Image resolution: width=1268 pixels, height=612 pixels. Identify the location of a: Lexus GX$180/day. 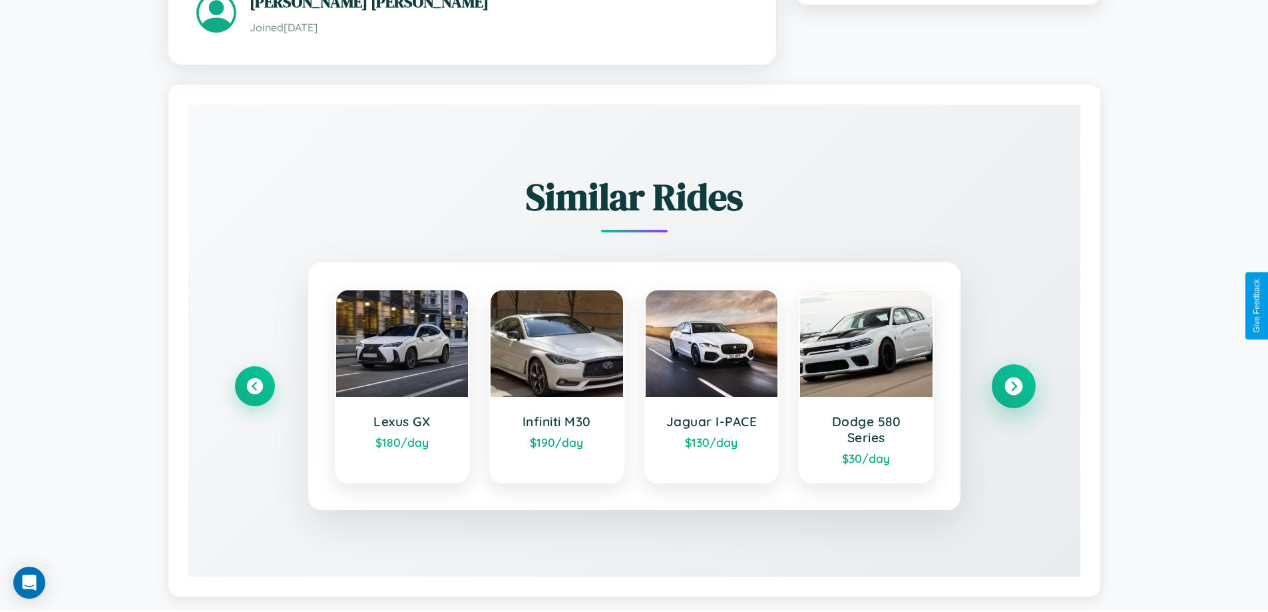
(402, 386).